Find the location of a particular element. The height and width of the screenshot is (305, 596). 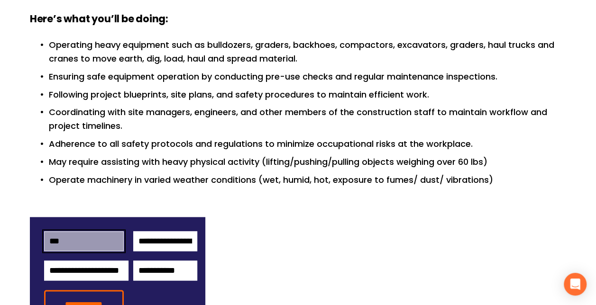

p: Adherence to all safety protocols and regulations to minimize occupational risks at the workplace. is located at coordinates (307, 144).